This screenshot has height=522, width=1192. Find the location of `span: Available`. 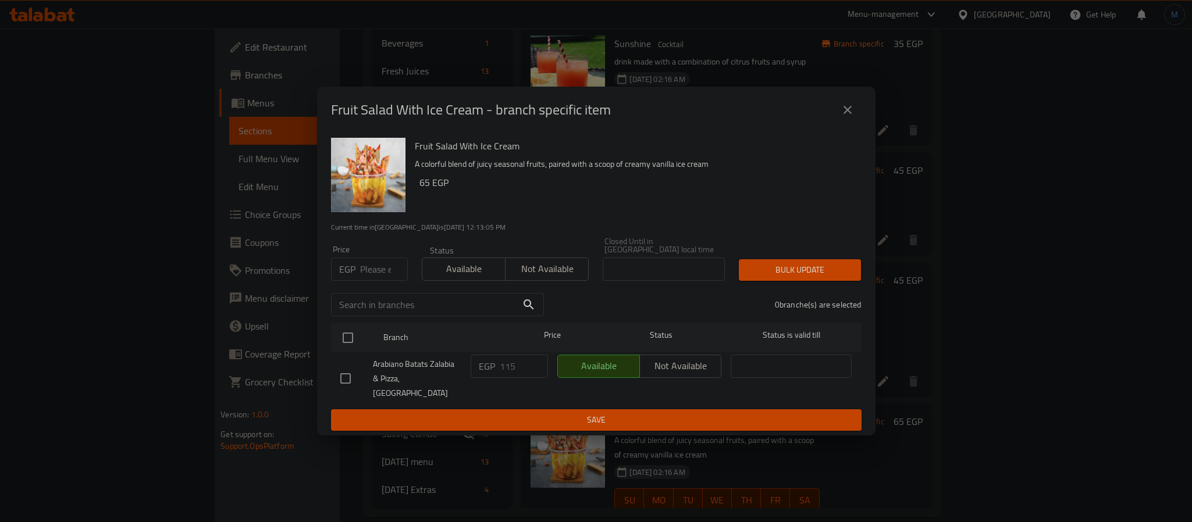

span: Available is located at coordinates (464, 269).